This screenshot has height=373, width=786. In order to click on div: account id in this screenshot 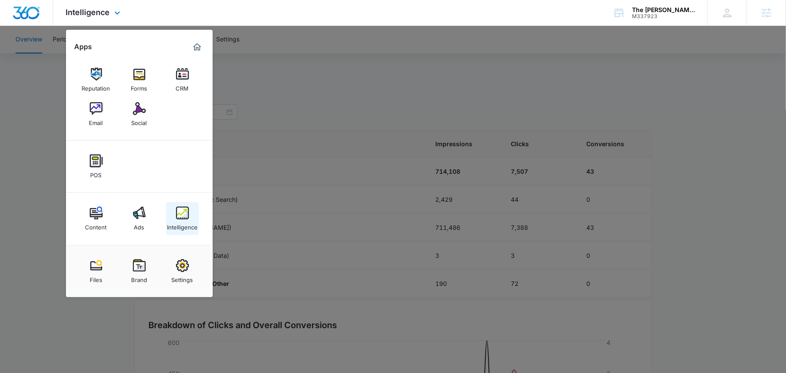, I will do `click(663, 16)`.